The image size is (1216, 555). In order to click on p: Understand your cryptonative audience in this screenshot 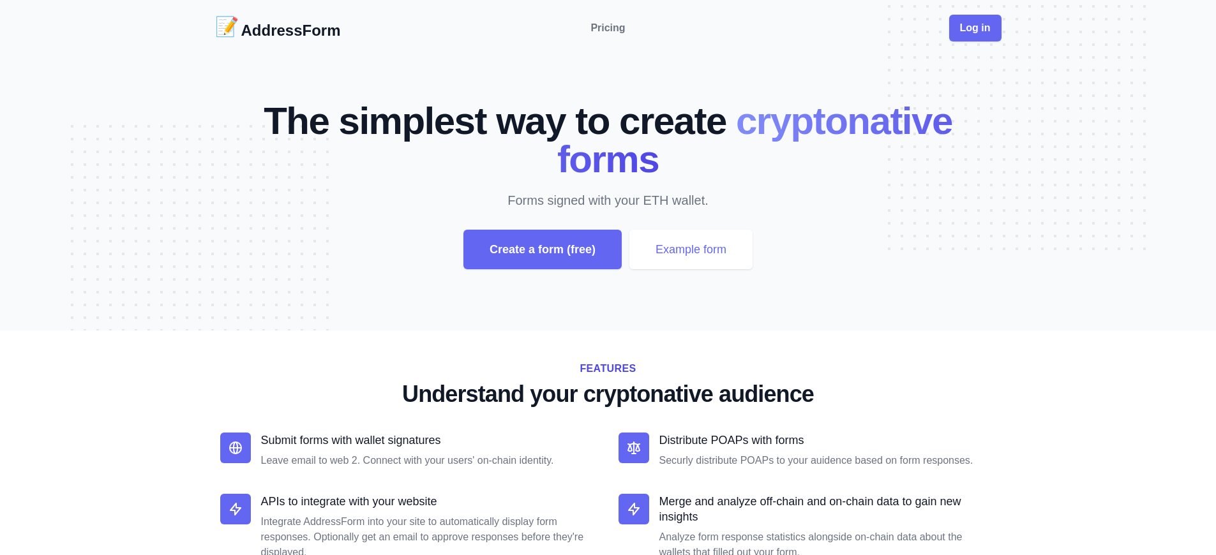, I will do `click(608, 394)`.